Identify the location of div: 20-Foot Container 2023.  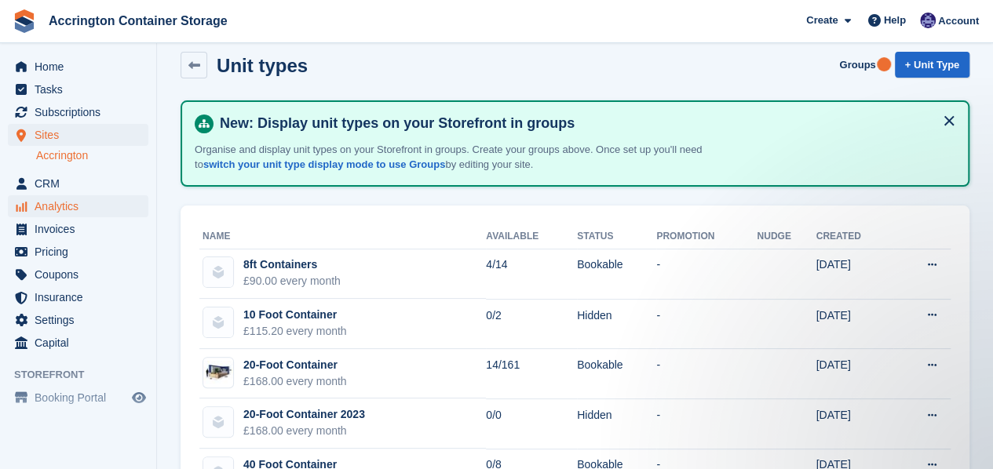
(304, 414).